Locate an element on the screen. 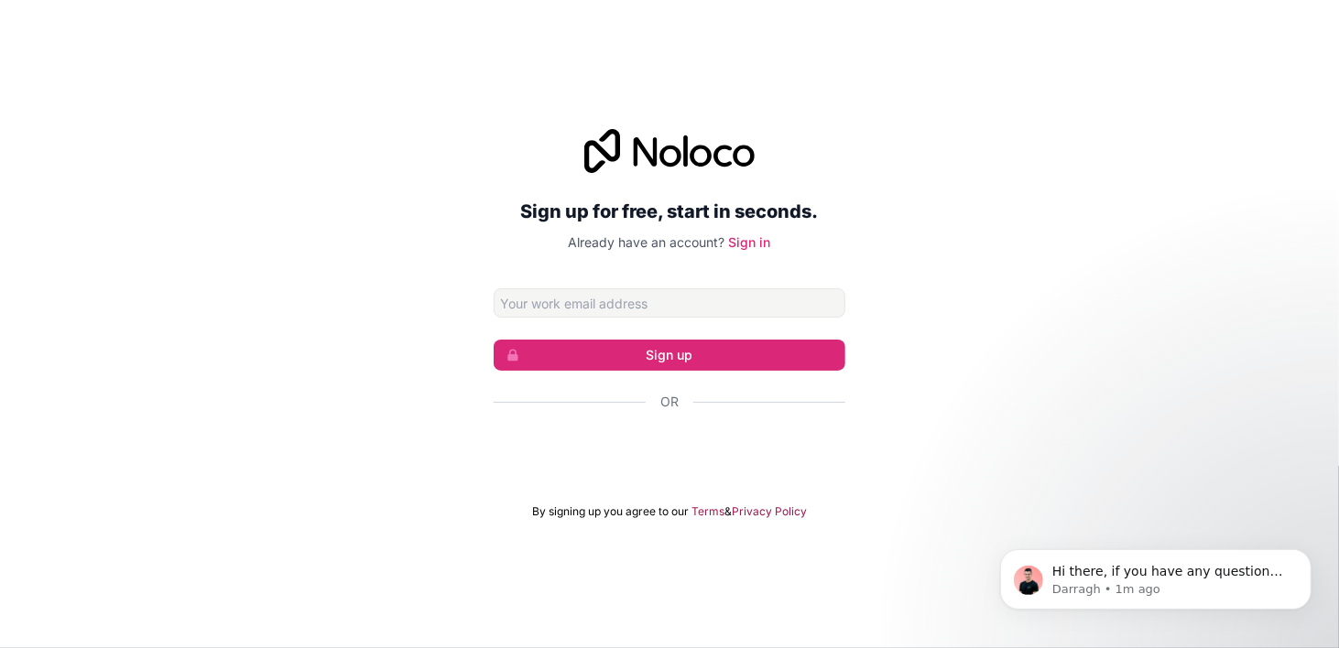 Image resolution: width=1339 pixels, height=648 pixels. a: Privacy Policy is located at coordinates (769, 512).